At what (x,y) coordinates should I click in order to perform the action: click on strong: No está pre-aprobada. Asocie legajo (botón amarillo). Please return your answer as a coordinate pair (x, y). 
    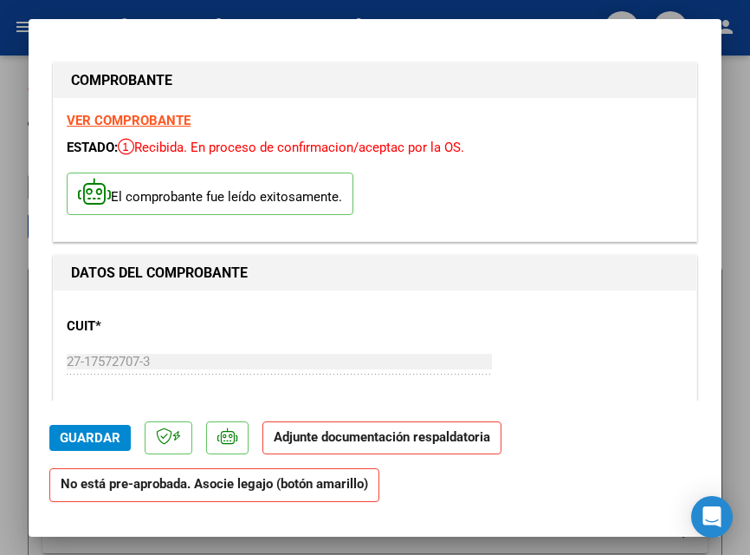
    Looking at the image, I should click on (214, 484).